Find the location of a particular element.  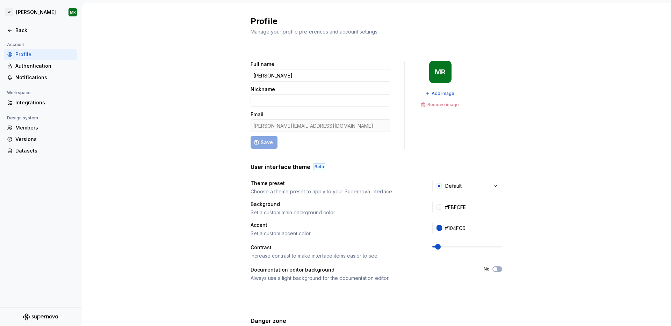

a: Integrations is located at coordinates (41, 103).